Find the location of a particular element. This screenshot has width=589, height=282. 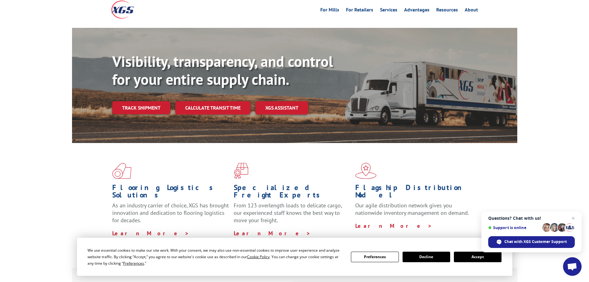

img: xgs-icon-focused-on-flooring-red is located at coordinates (241, 171).